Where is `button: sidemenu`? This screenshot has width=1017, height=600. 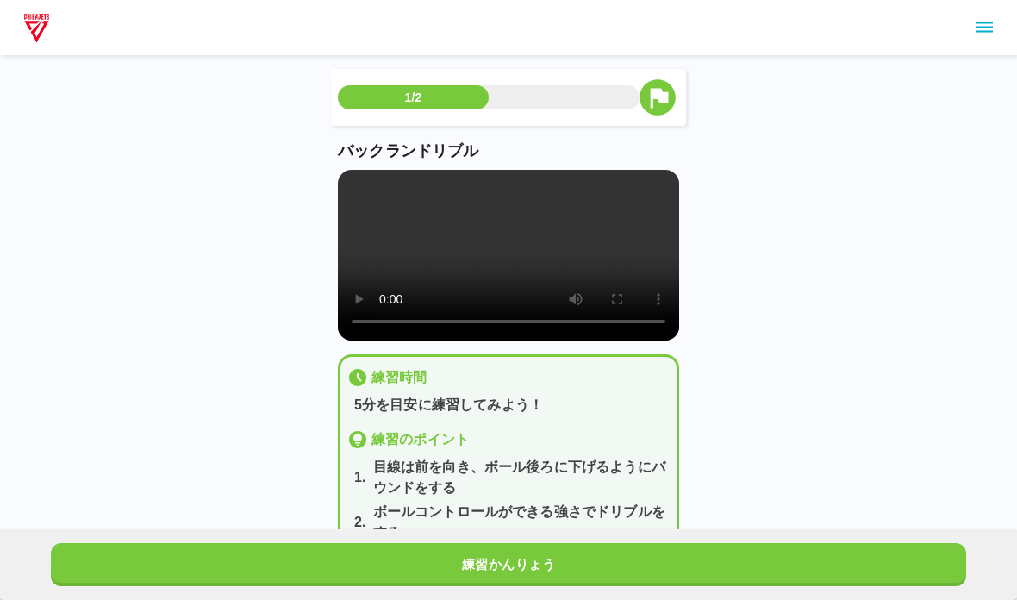 button: sidemenu is located at coordinates (984, 28).